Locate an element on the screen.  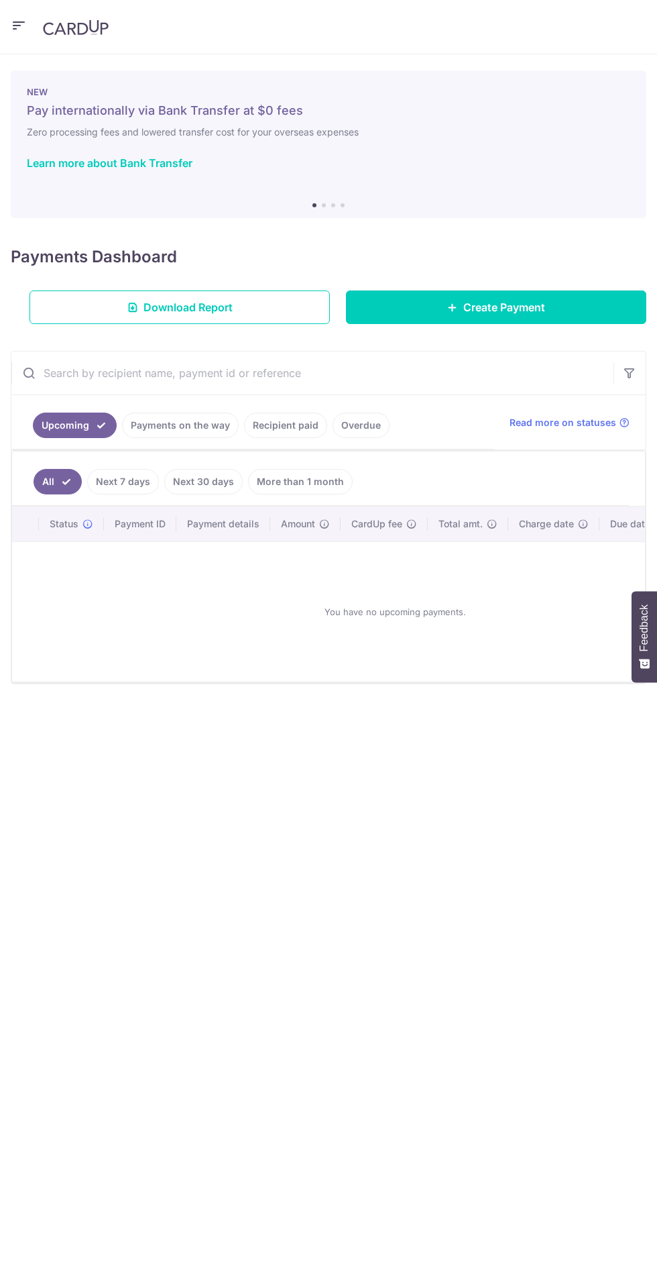
a: Next 7 days is located at coordinates (123, 482).